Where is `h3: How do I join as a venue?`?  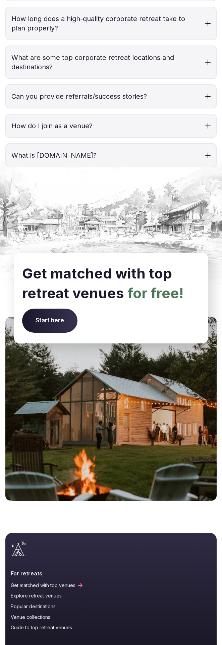
h3: How do I join as a venue? is located at coordinates (111, 126).